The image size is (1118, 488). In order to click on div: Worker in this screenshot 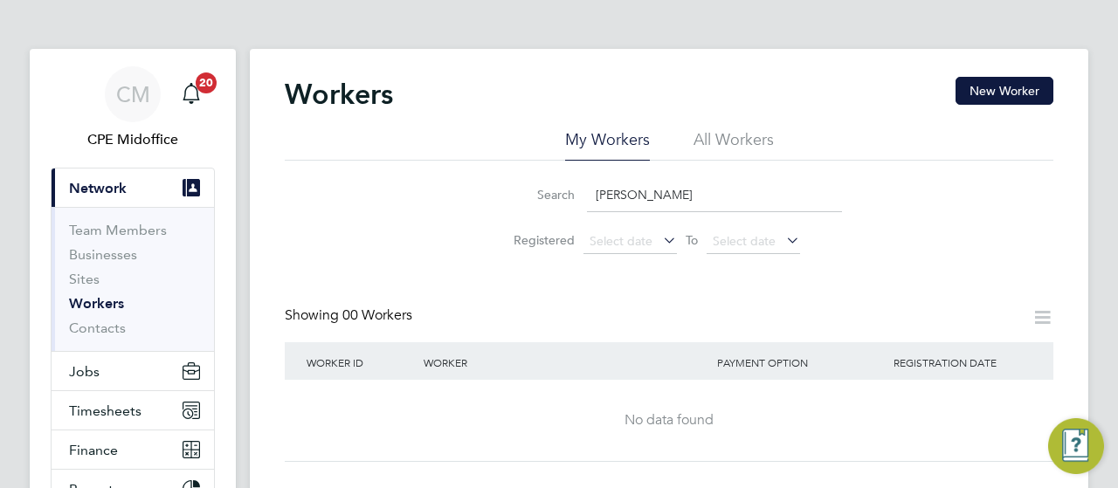, I will do `click(566, 362)`.